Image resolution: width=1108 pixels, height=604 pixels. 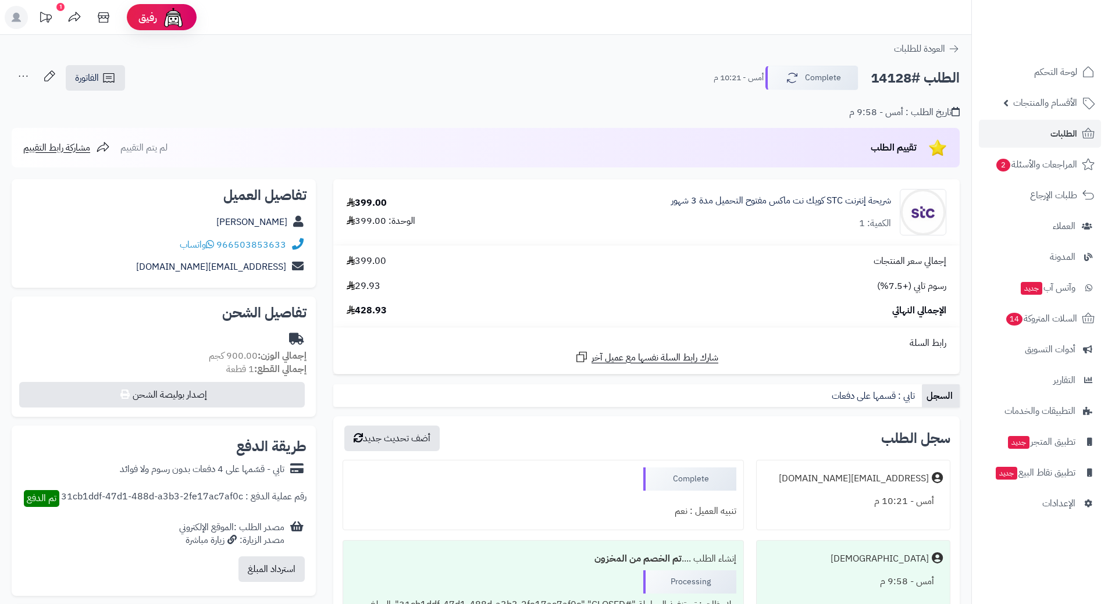 I want to click on div: 1, so click(x=60, y=7).